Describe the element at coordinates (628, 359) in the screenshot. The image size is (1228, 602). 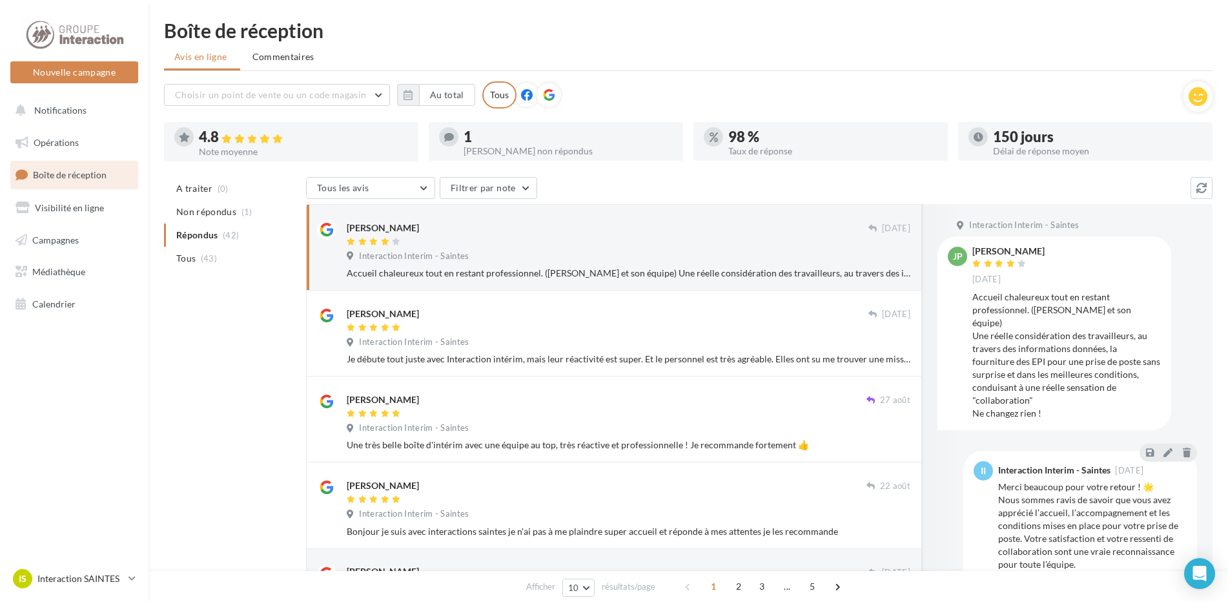
I see `div: Je débute tout juste avec Interaction intérim, mais leur réactivité est super. Et le personnel es...` at that location.